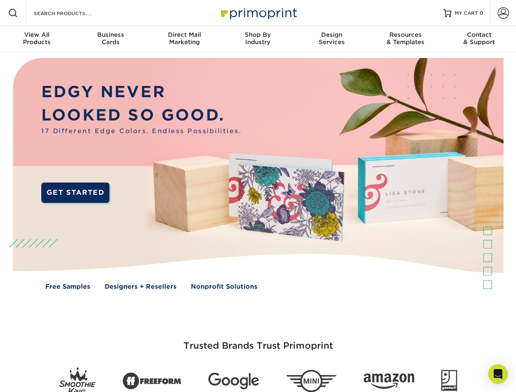 Image resolution: width=516 pixels, height=392 pixels. What do you see at coordinates (224, 287) in the screenshot?
I see `a: Nonprofit Solutions` at bounding box center [224, 287].